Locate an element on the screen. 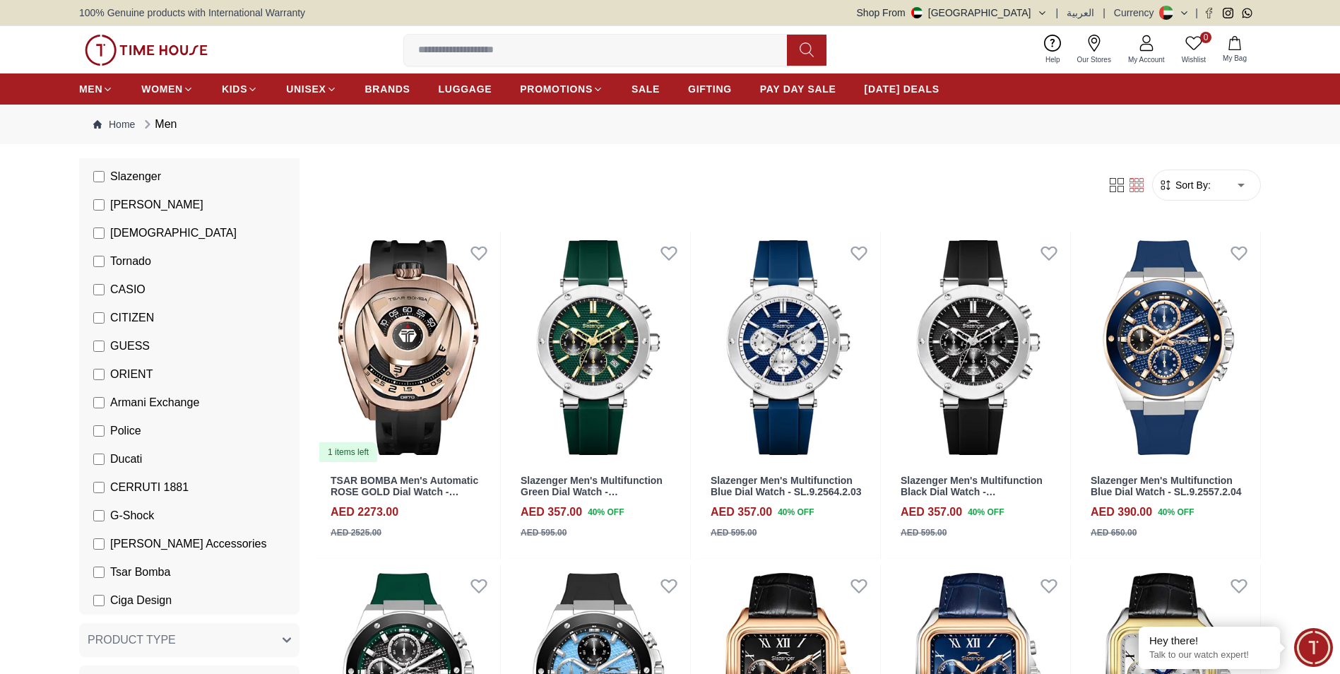 The height and width of the screenshot is (674, 1340). a: Our Stores is located at coordinates (1095, 49).